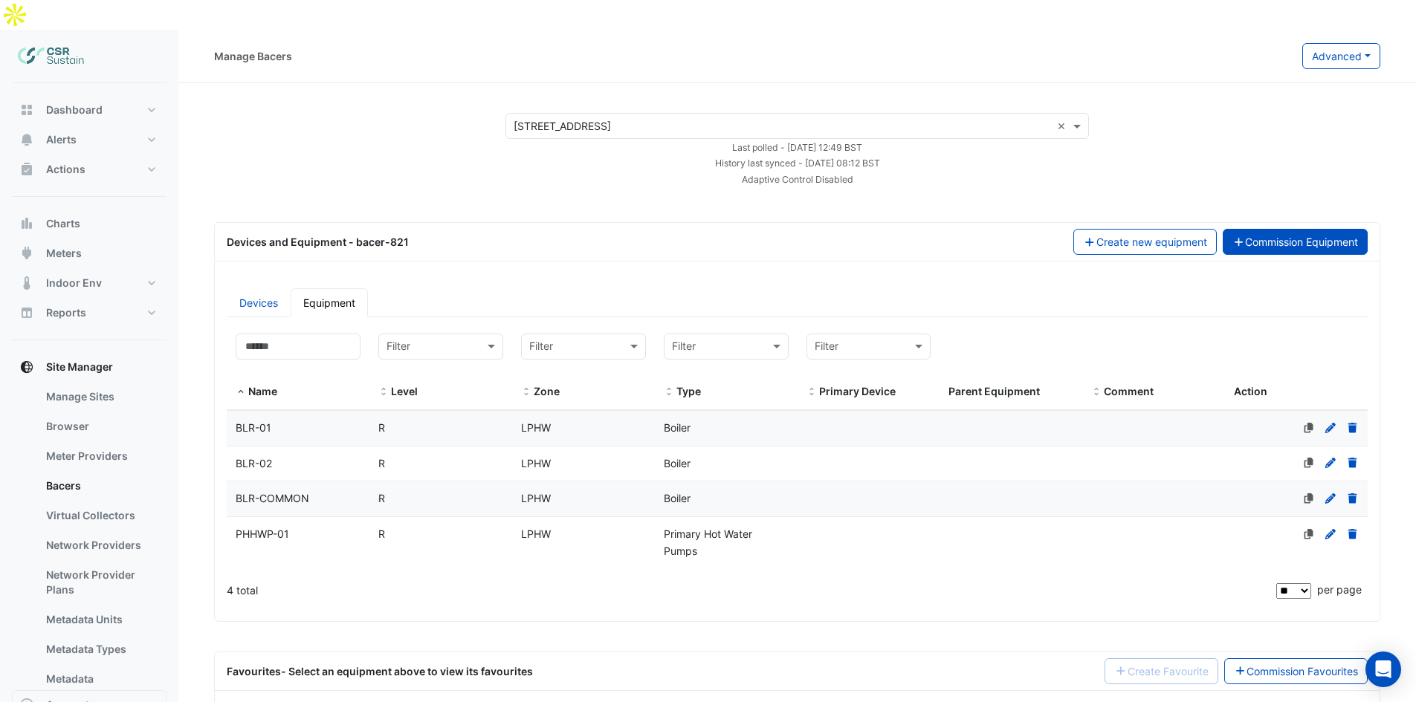 The width and height of the screenshot is (1416, 702). What do you see at coordinates (641, 242) in the screenshot?
I see `div: Devices and Equipment - bacer-821` at bounding box center [641, 242].